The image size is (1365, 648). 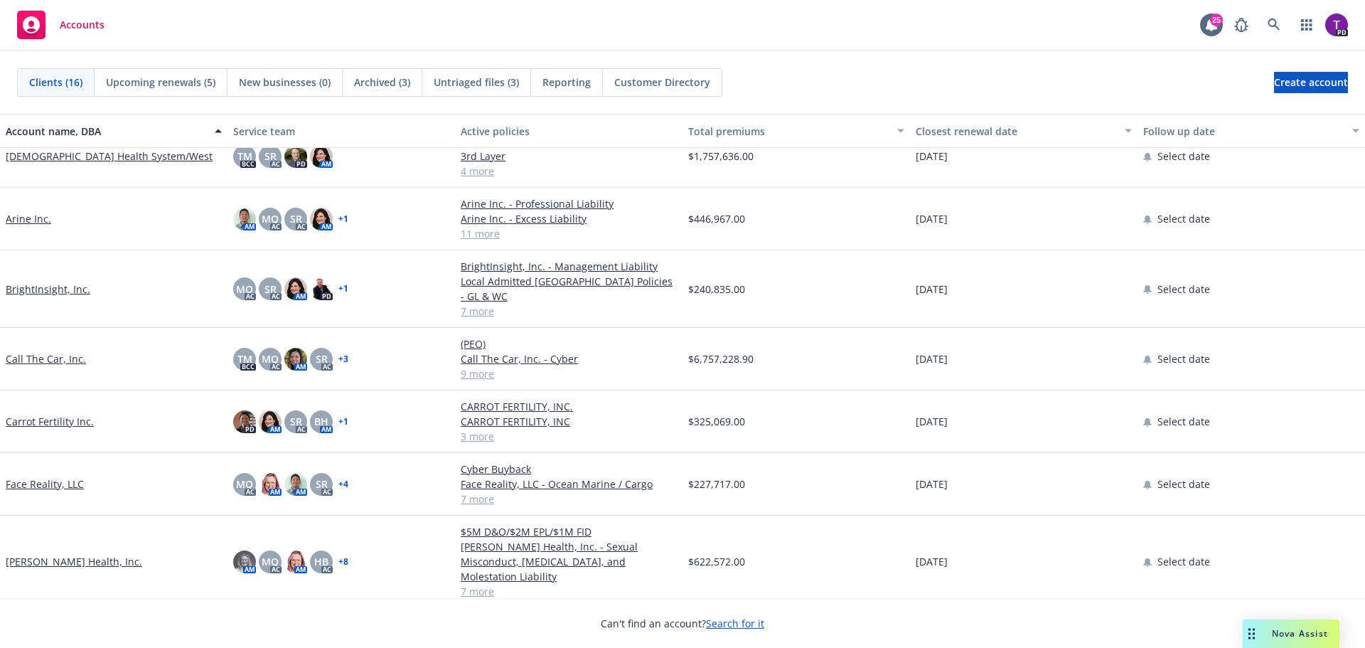 I want to click on a: Report a Bug, so click(x=1241, y=25).